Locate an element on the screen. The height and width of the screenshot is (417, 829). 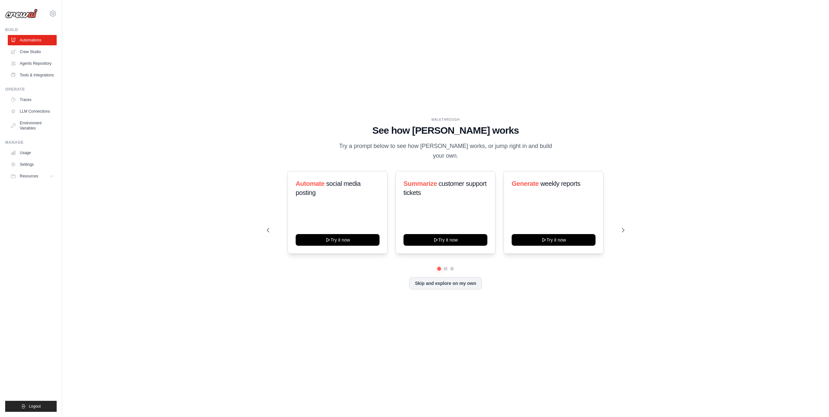
span: social media posting is located at coordinates (328, 188).